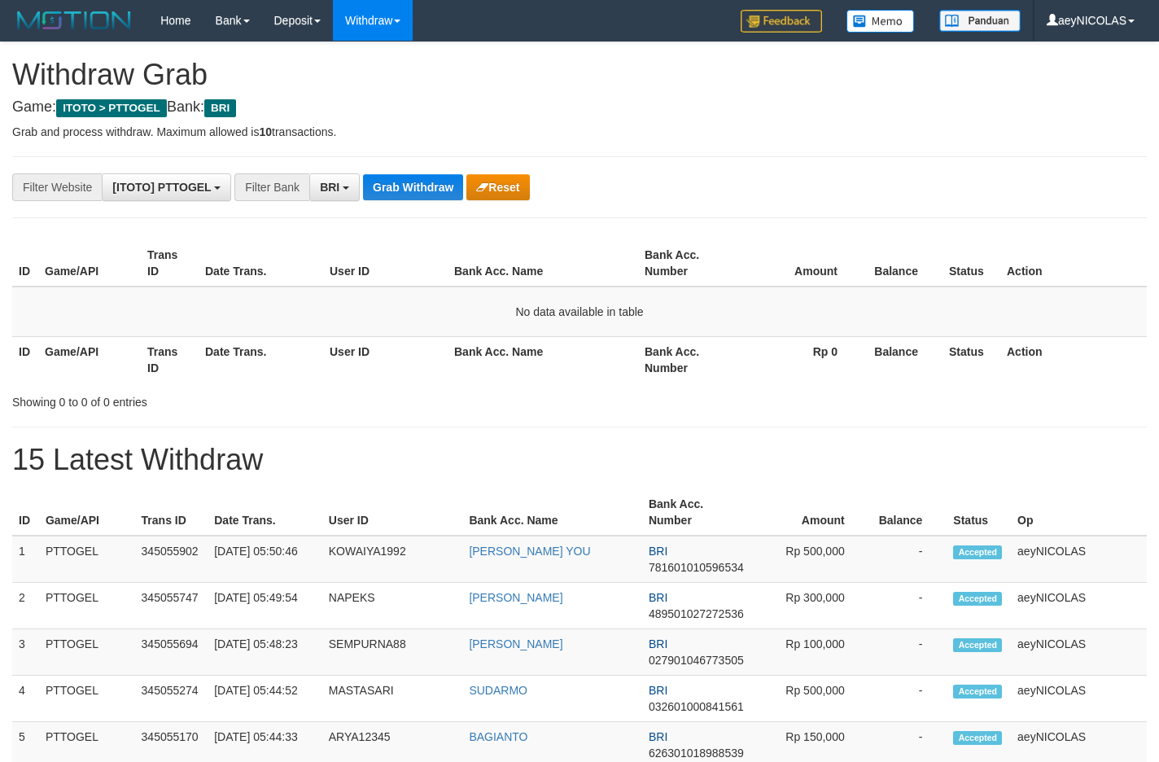  I want to click on span: Copy 626301018988539 to clipboard, so click(696, 753).